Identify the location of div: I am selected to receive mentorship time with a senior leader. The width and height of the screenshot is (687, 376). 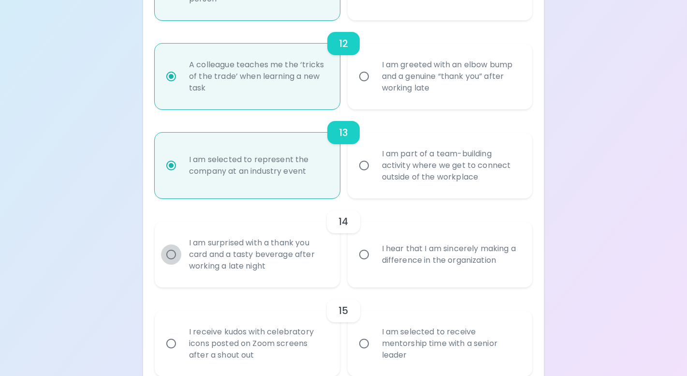
(451, 343).